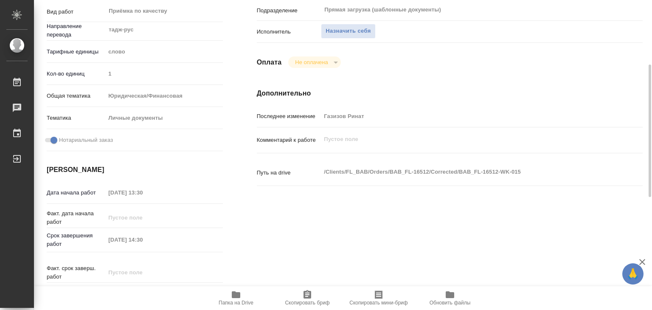 The height and width of the screenshot is (310, 652). What do you see at coordinates (289, 32) in the screenshot?
I see `p: Исполнитель` at bounding box center [289, 32].